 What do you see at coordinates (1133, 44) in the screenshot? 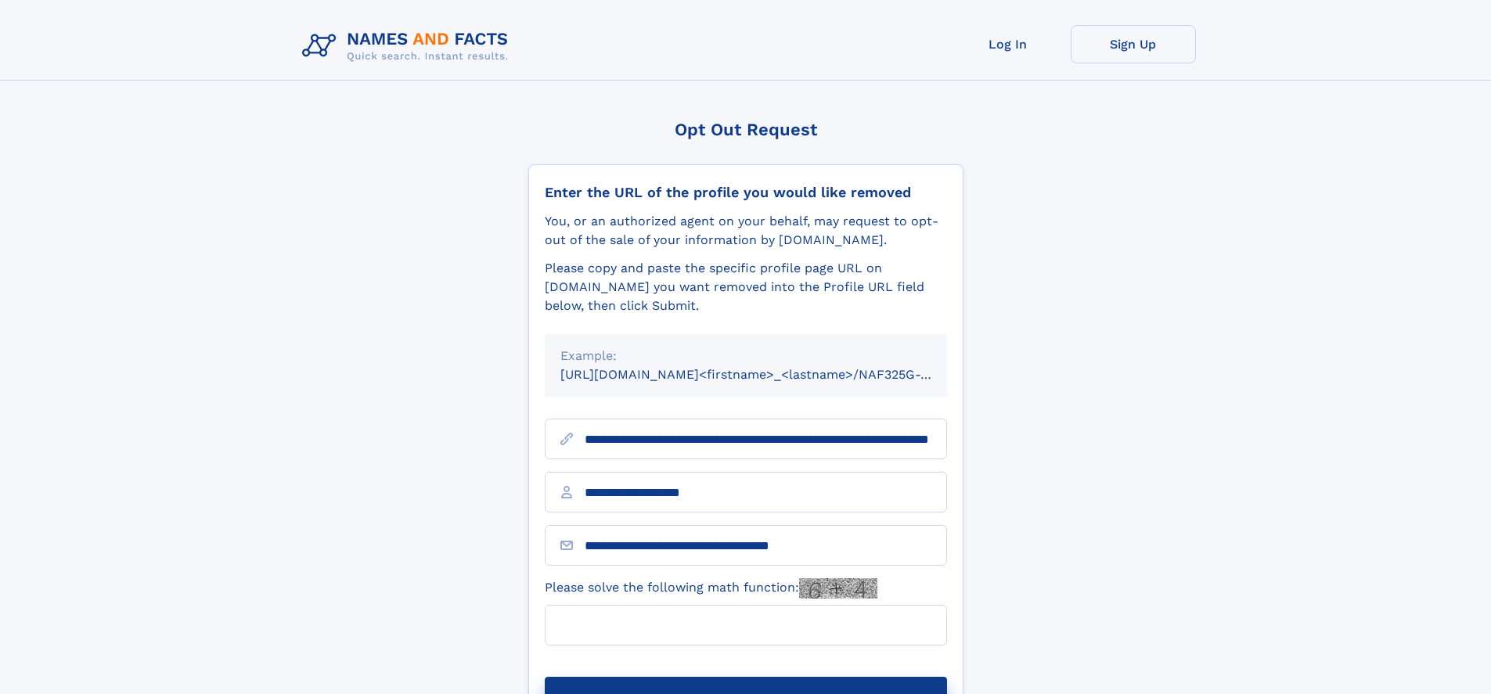
I see `a: Sign Up` at bounding box center [1133, 44].